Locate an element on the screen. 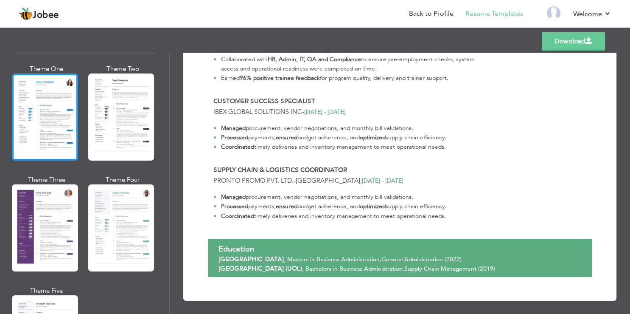  a: Resume Templates is located at coordinates (494, 14).